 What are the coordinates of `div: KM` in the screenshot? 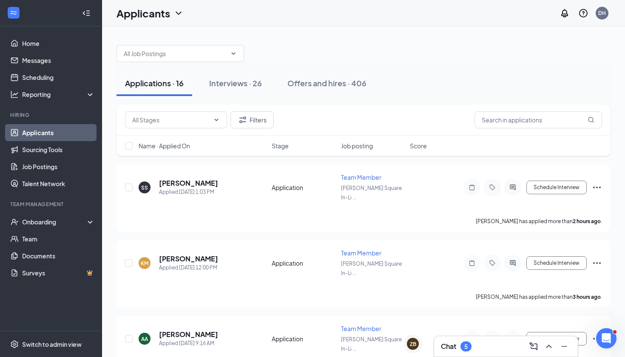 It's located at (144, 263).